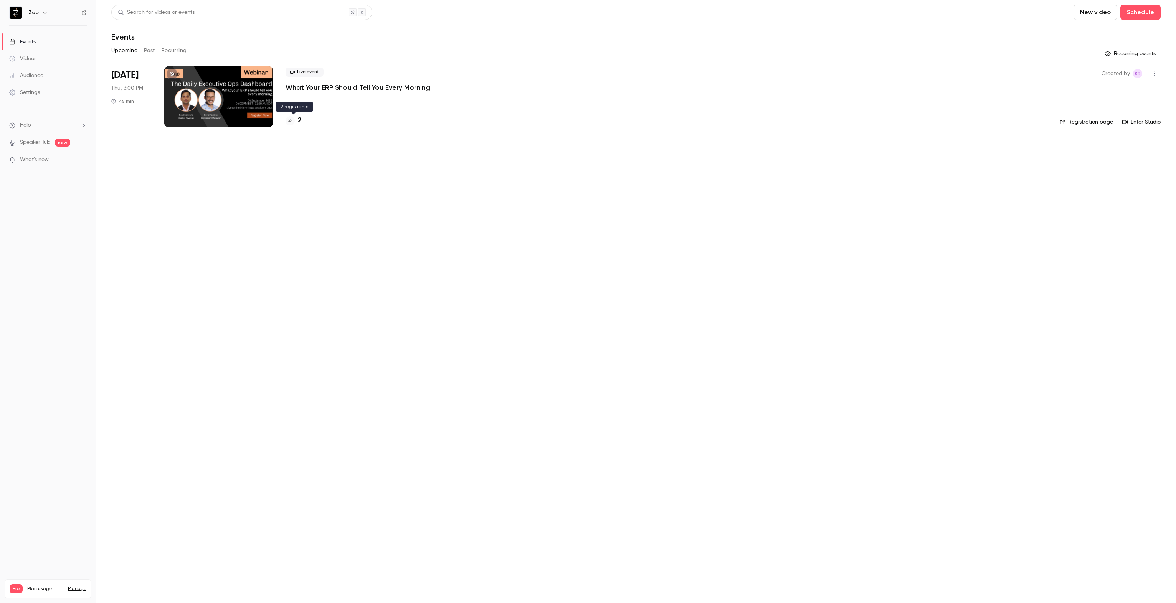  I want to click on div: Settings, so click(25, 92).